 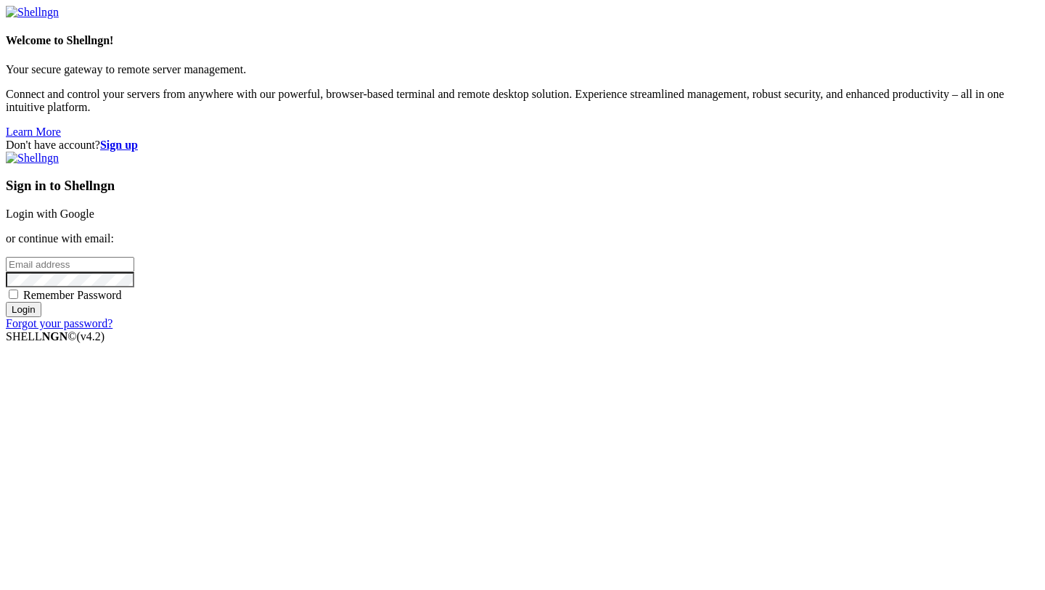 I want to click on h3: Sign in to Shellngn, so click(x=522, y=186).